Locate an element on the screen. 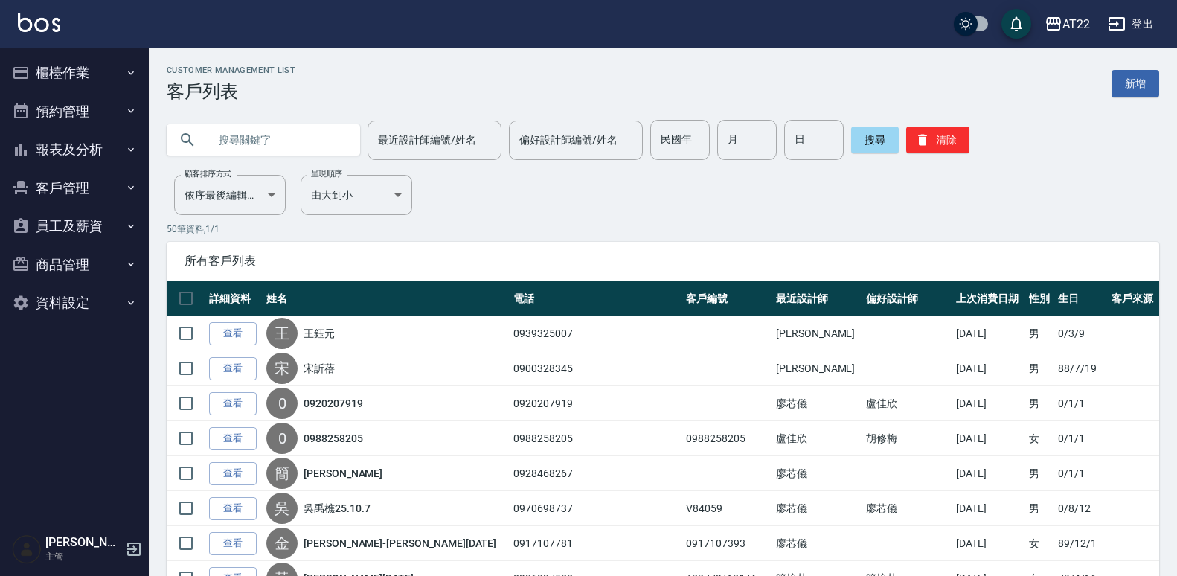  label: 呈現順序 is located at coordinates (327, 173).